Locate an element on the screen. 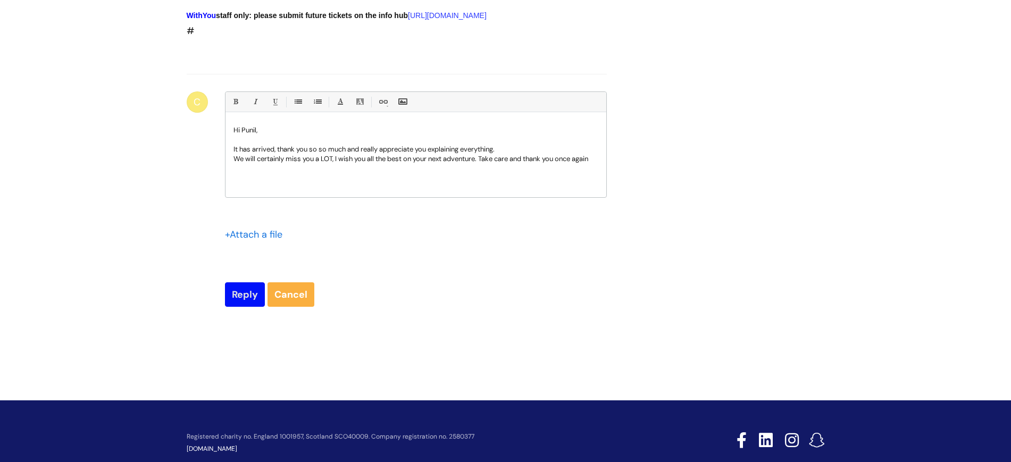 This screenshot has height=462, width=1011. a: Font Color is located at coordinates (340, 102).